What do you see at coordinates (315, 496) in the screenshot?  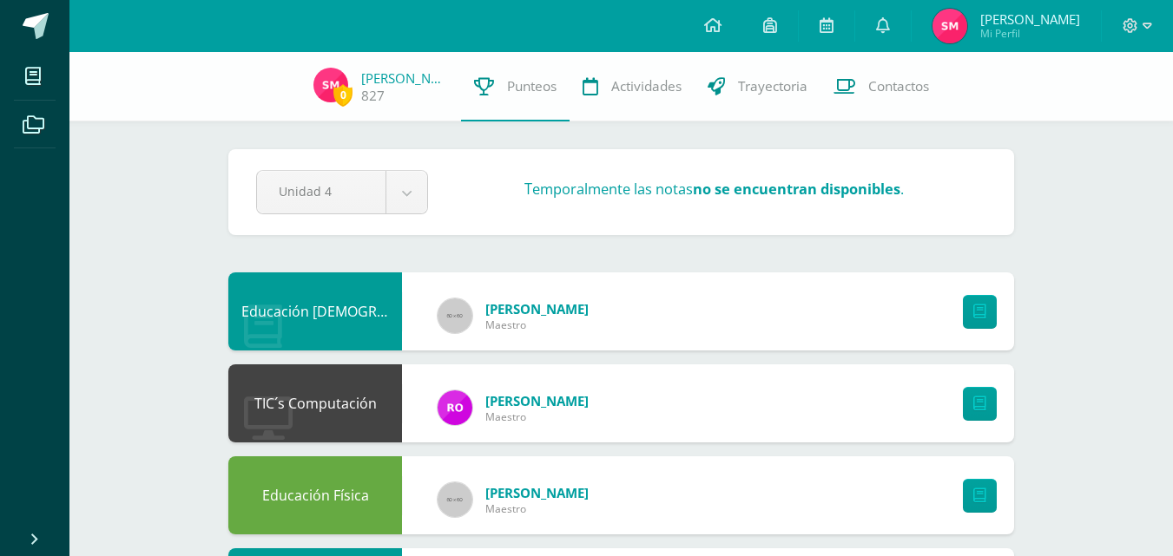 I see `div: Educación Física` at bounding box center [315, 496].